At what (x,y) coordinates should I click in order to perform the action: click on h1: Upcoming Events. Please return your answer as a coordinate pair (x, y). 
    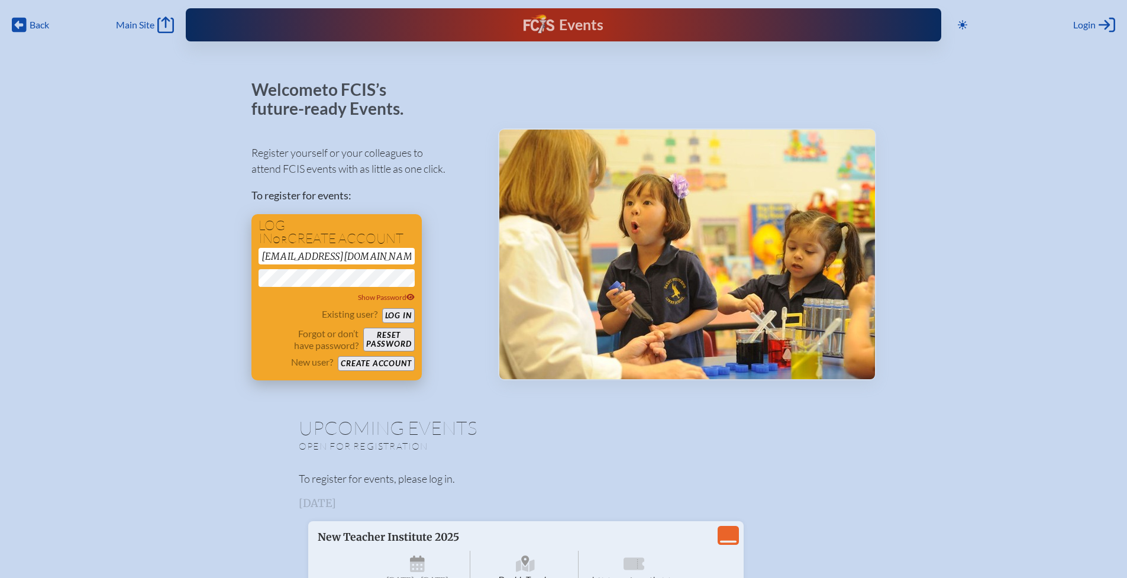
    Looking at the image, I should click on (564, 428).